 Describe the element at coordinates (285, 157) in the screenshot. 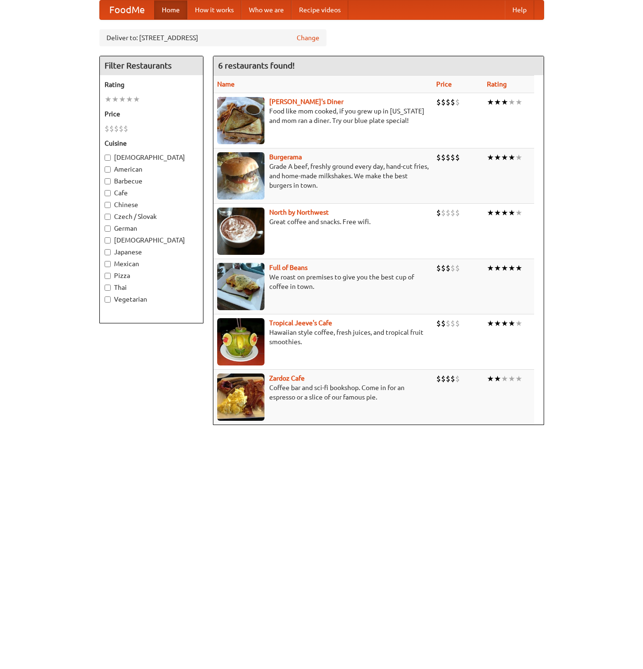

I see `b: Burgerama` at that location.